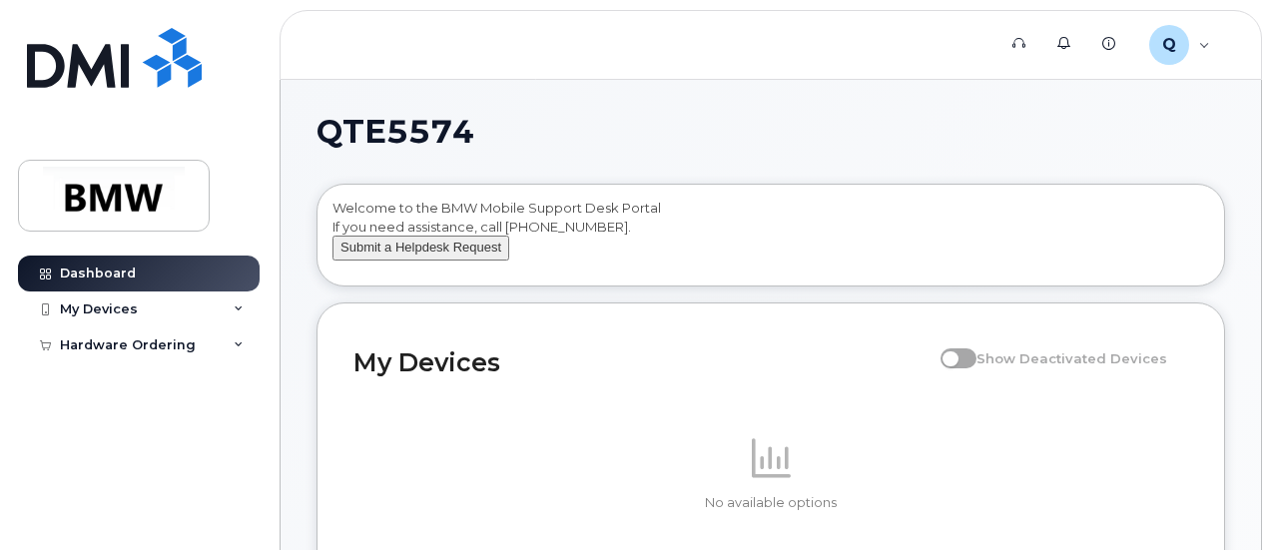 This screenshot has height=550, width=1272. What do you see at coordinates (1071, 358) in the screenshot?
I see `span: Show Deactivated Devices` at bounding box center [1071, 358].